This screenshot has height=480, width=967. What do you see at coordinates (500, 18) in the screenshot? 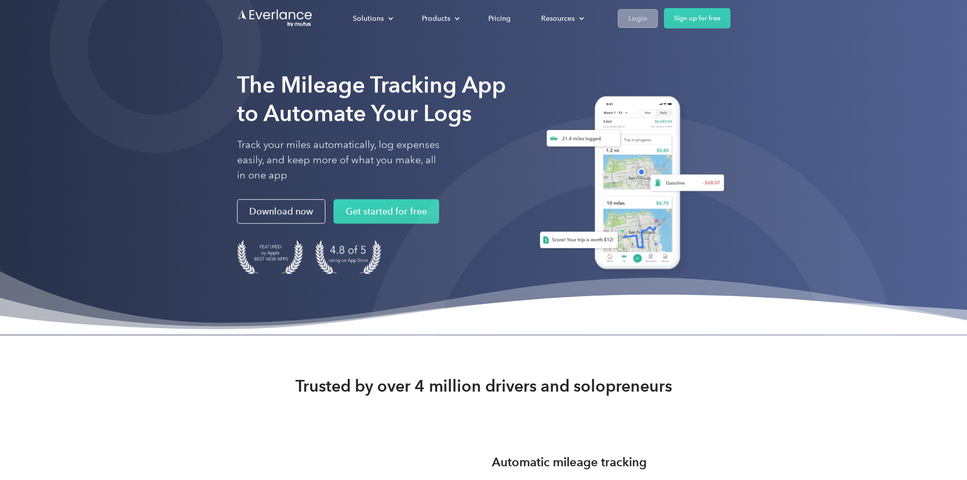
I see `a: Pricing` at bounding box center [500, 18].